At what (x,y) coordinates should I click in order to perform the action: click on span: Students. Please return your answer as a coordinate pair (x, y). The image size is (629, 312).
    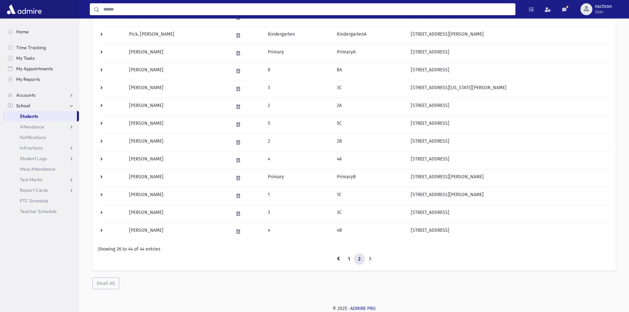
    Looking at the image, I should click on (29, 116).